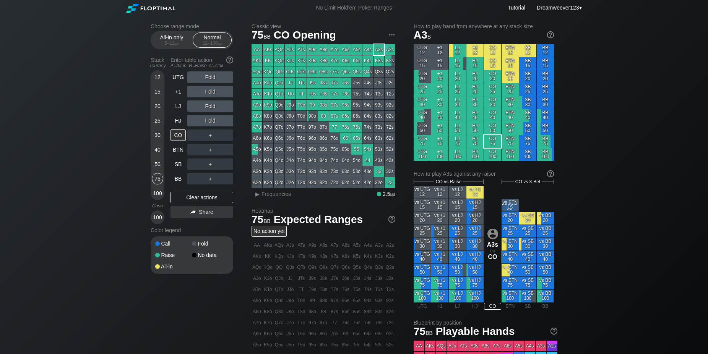 The height and width of the screenshot is (354, 708). What do you see at coordinates (545, 89) in the screenshot?
I see `div: BB 25` at bounding box center [545, 89].